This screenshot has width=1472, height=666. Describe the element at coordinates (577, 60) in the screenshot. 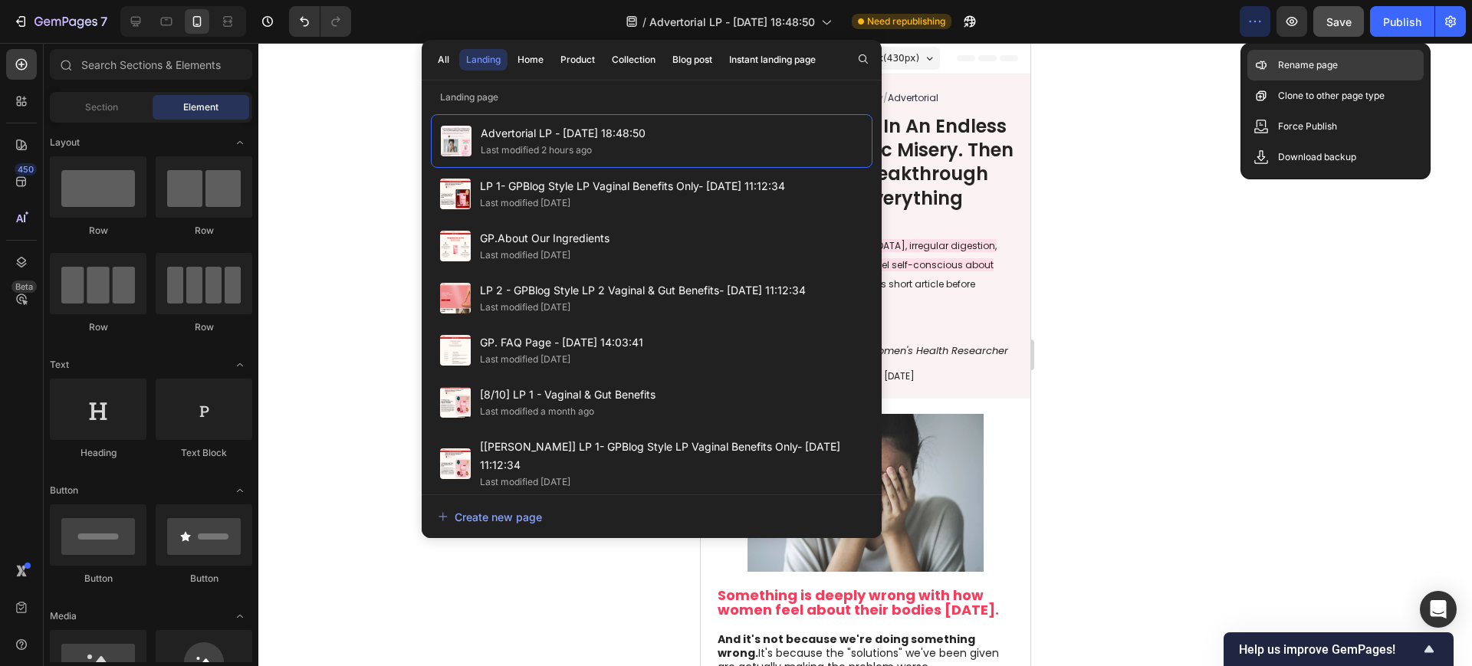

I see `button: Product` at that location.